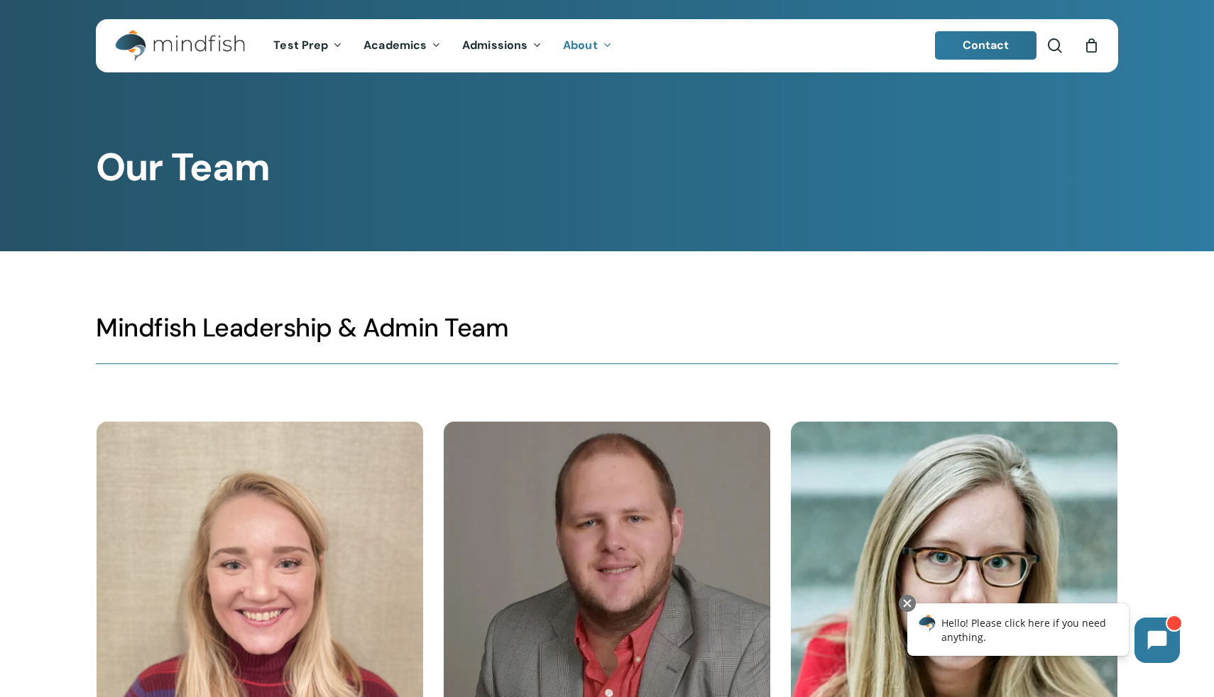 The width and height of the screenshot is (1214, 697). Describe the element at coordinates (402, 45) in the screenshot. I see `a: Academics` at that location.